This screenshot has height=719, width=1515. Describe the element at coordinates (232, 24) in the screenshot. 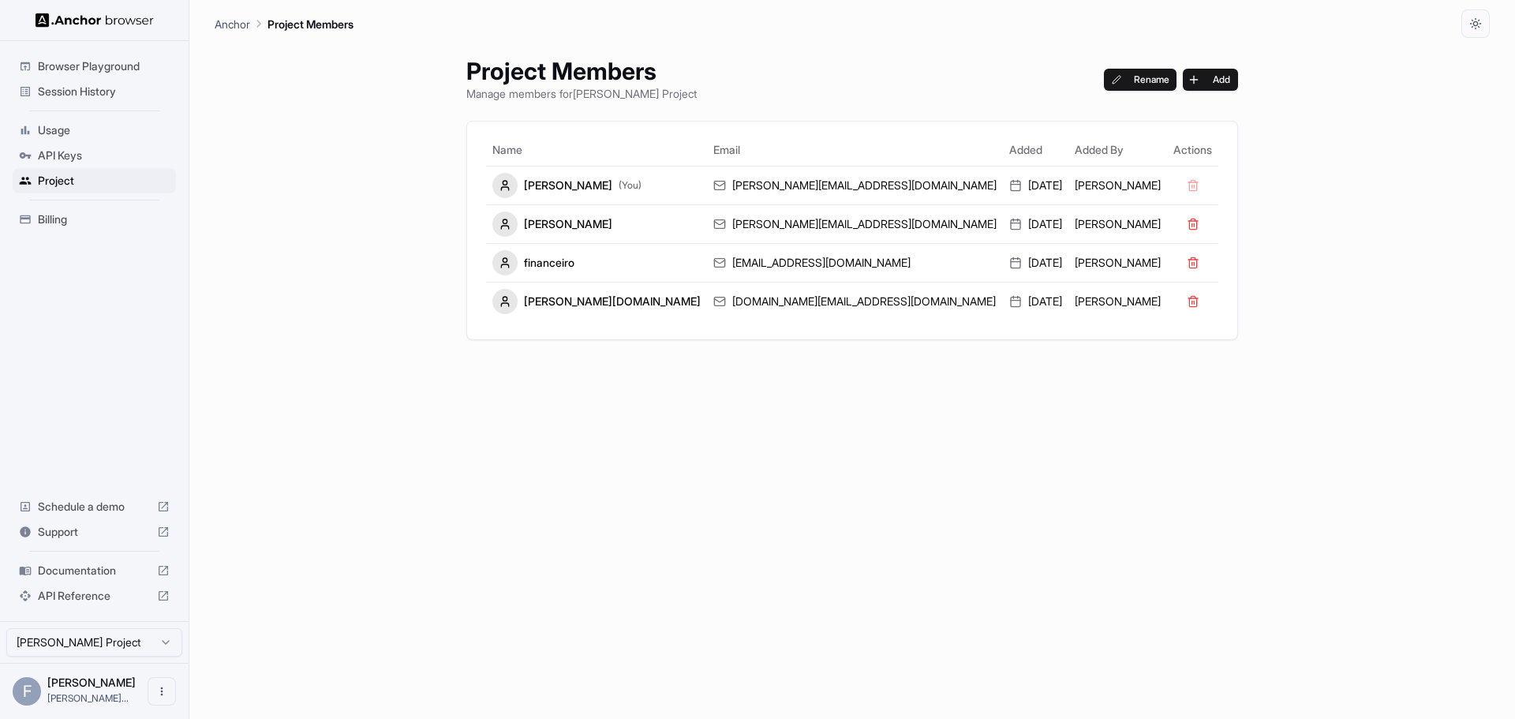

I see `p: Anchor` at that location.